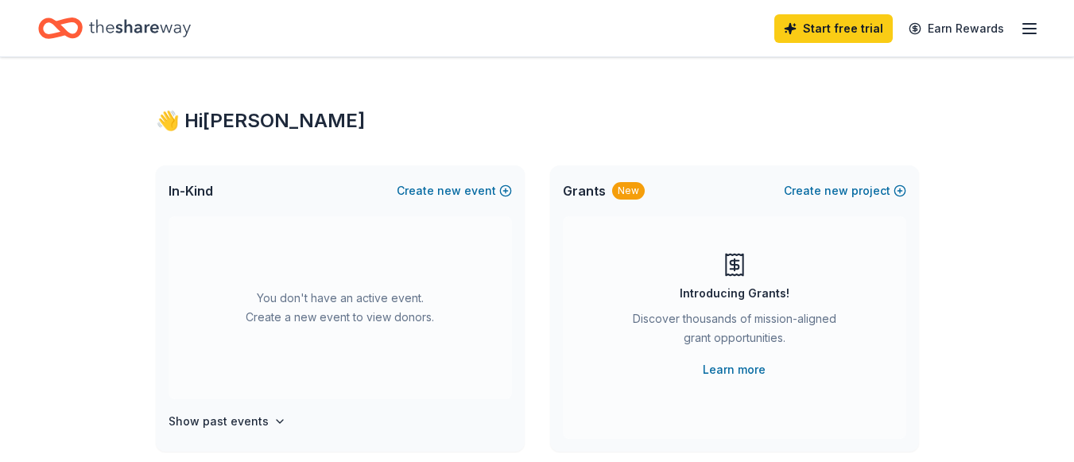 The height and width of the screenshot is (462, 1074). What do you see at coordinates (957, 29) in the screenshot?
I see `a: Earn Rewards` at bounding box center [957, 29].